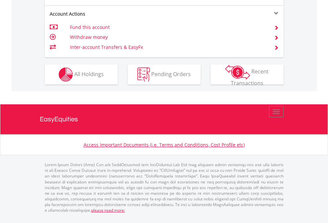  Describe the element at coordinates (66, 74) in the screenshot. I see `img: holdings-wht.png` at that location.